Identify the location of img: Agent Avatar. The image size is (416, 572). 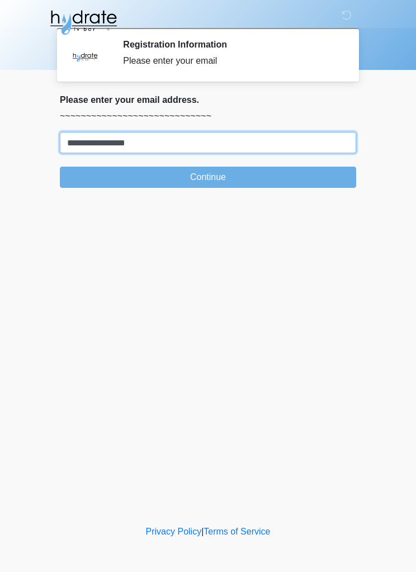
(85, 56).